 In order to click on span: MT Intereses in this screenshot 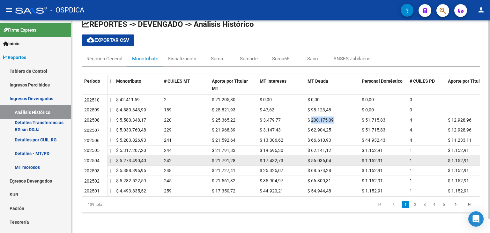, I will do `click(273, 81)`.